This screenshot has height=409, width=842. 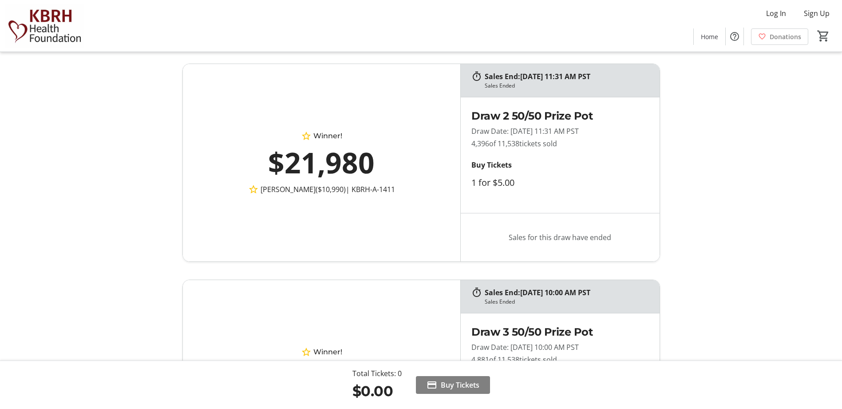 What do you see at coordinates (560, 332) in the screenshot?
I see `h2: Draw 3 50/50 Prize Pot` at bounding box center [560, 332].